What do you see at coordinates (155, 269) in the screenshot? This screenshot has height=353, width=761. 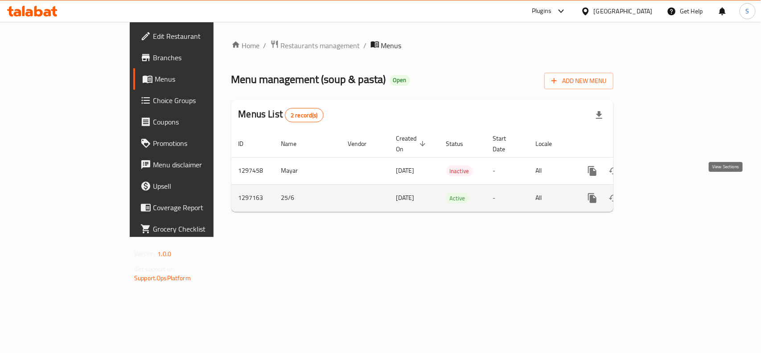 I see `span: Get support on:` at bounding box center [155, 269].